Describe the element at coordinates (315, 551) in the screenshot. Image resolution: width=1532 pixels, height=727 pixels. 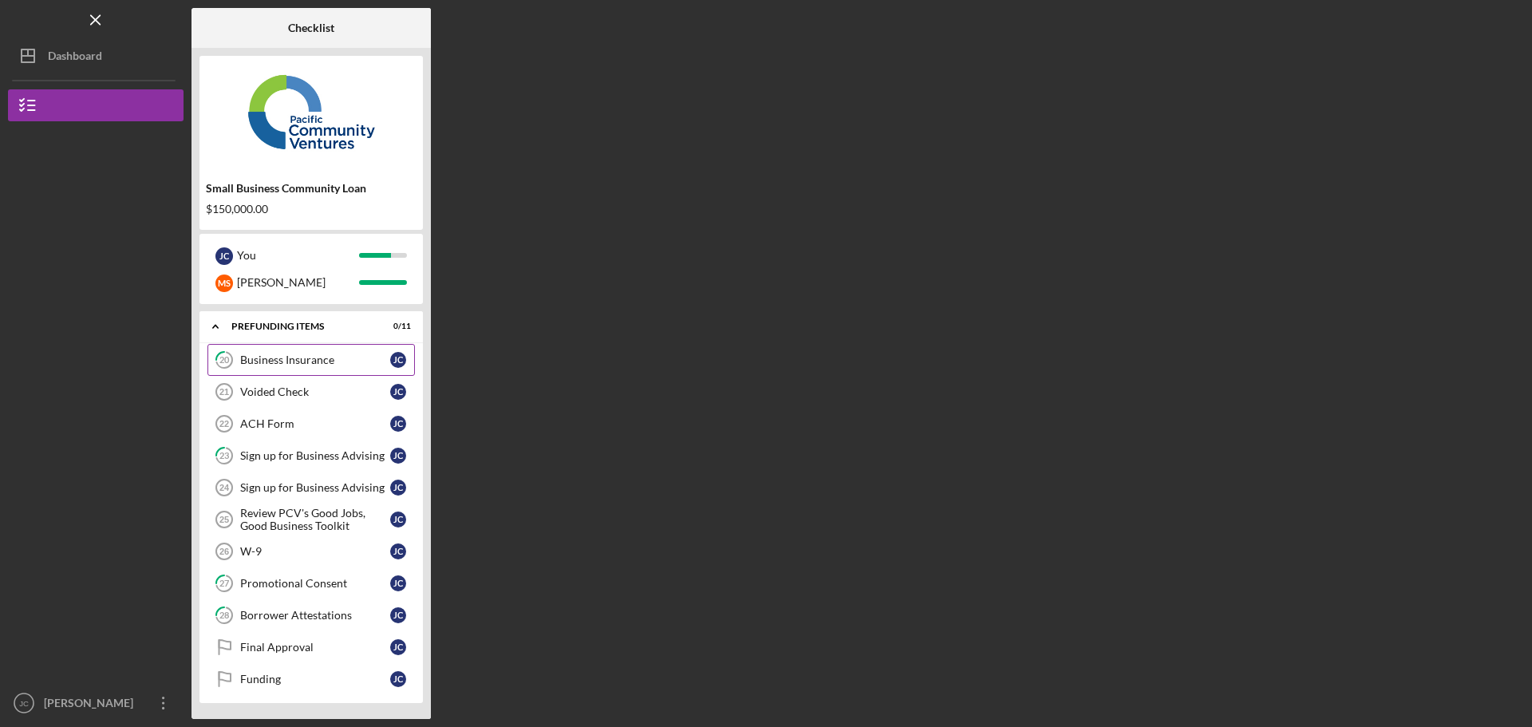
I see `div: W-9` at that location.